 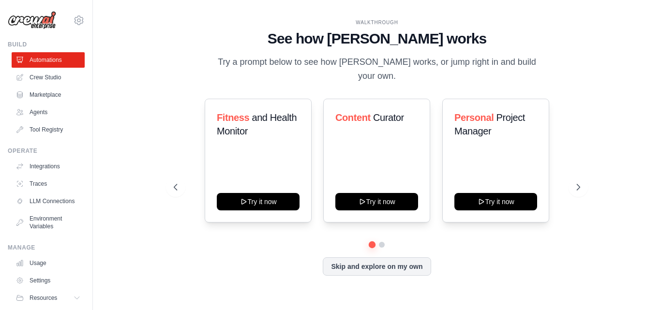 What do you see at coordinates (46, 151) in the screenshot?
I see `div: Operate` at bounding box center [46, 151].